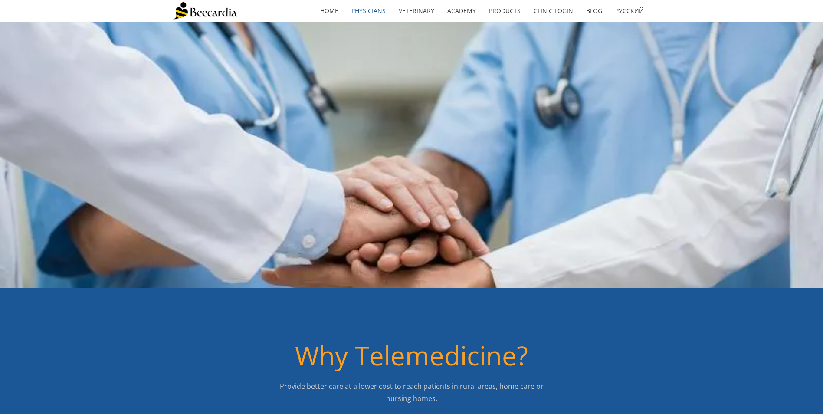 The image size is (823, 414). I want to click on a: Clinic Login, so click(553, 11).